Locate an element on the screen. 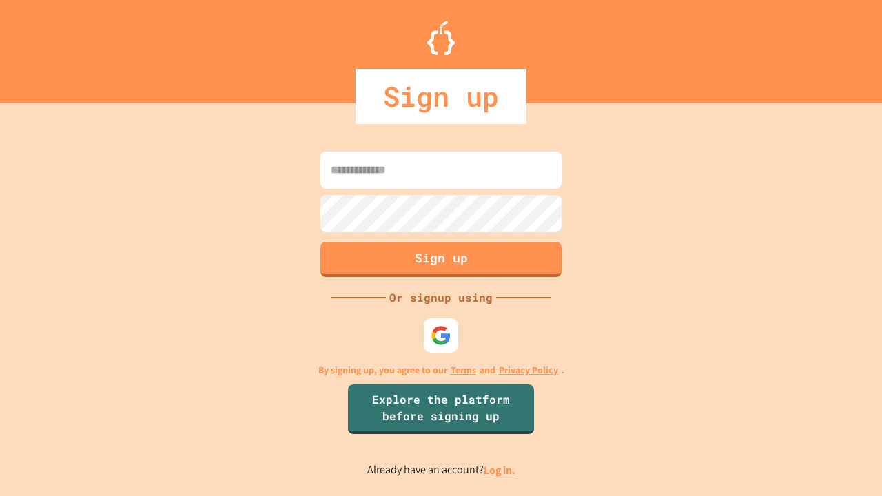 This screenshot has width=882, height=496. img: google-icon.svg is located at coordinates (441, 335).